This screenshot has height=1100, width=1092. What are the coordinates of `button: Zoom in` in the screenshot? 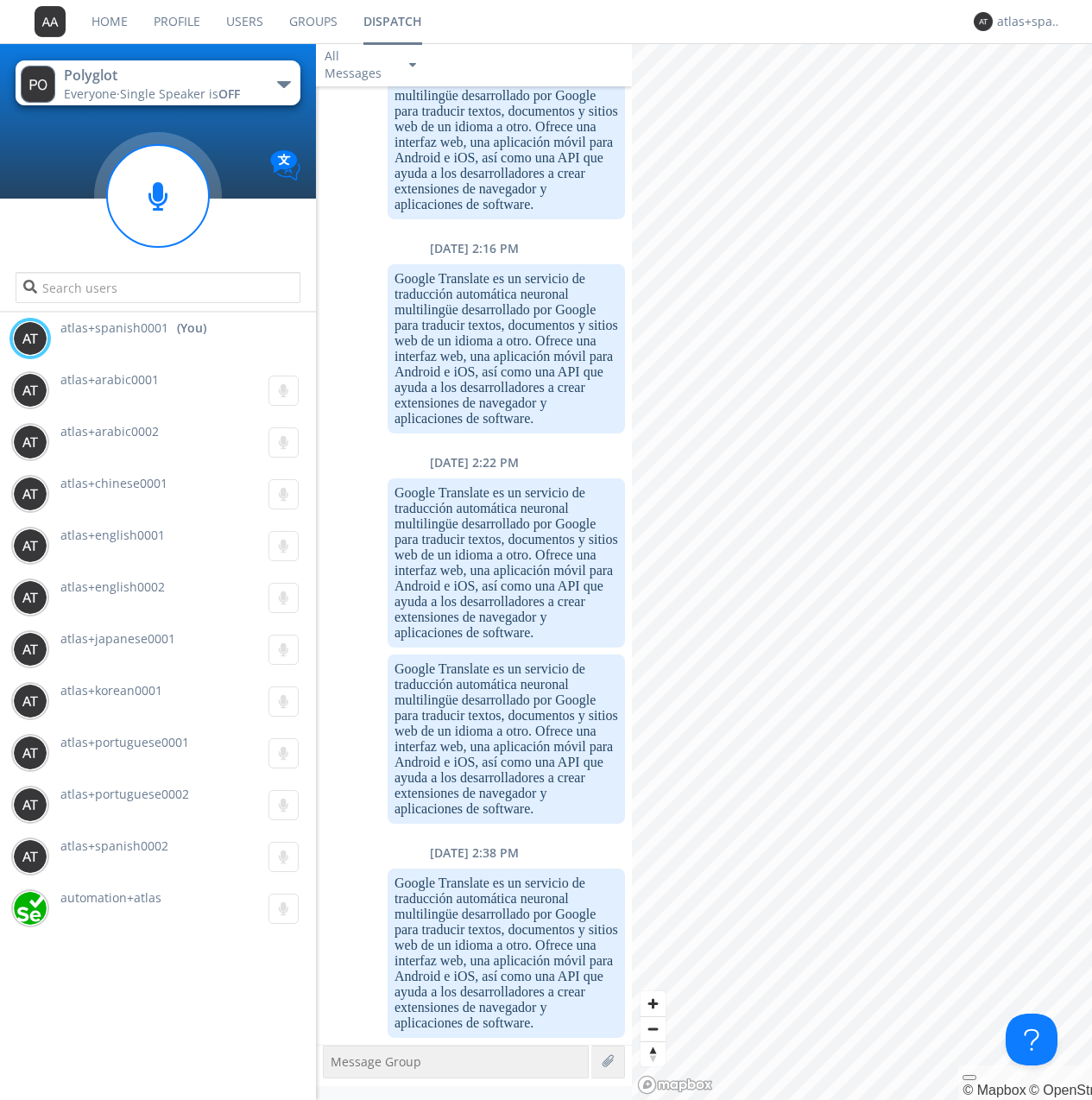 It's located at (653, 1003).